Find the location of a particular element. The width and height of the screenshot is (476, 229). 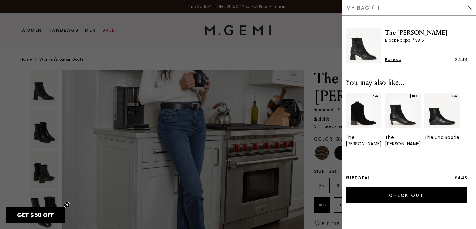

div: You may also like... is located at coordinates (406, 83).